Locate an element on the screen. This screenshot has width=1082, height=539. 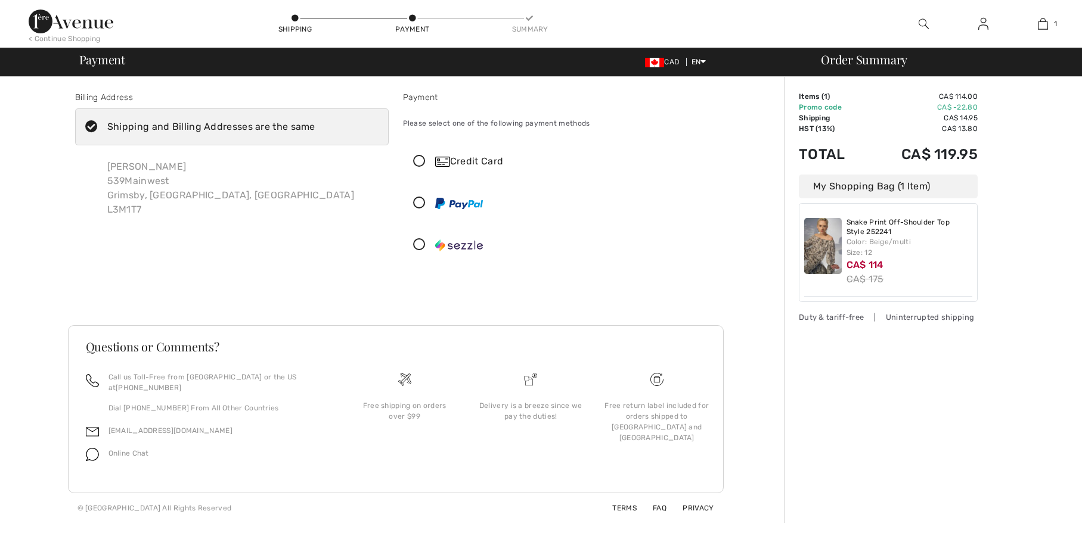
img: Snake Print Off-Shoulder Top Style 252241 is located at coordinates (822, 246).